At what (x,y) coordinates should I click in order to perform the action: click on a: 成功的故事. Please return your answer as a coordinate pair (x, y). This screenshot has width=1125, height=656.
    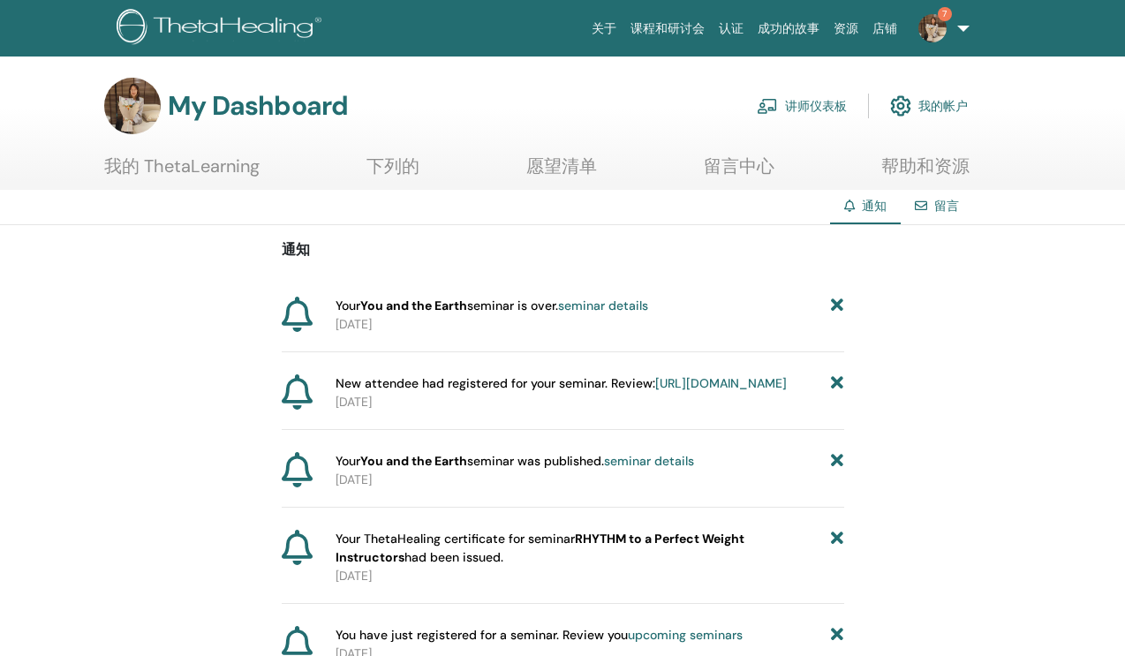
    Looking at the image, I should click on (788, 28).